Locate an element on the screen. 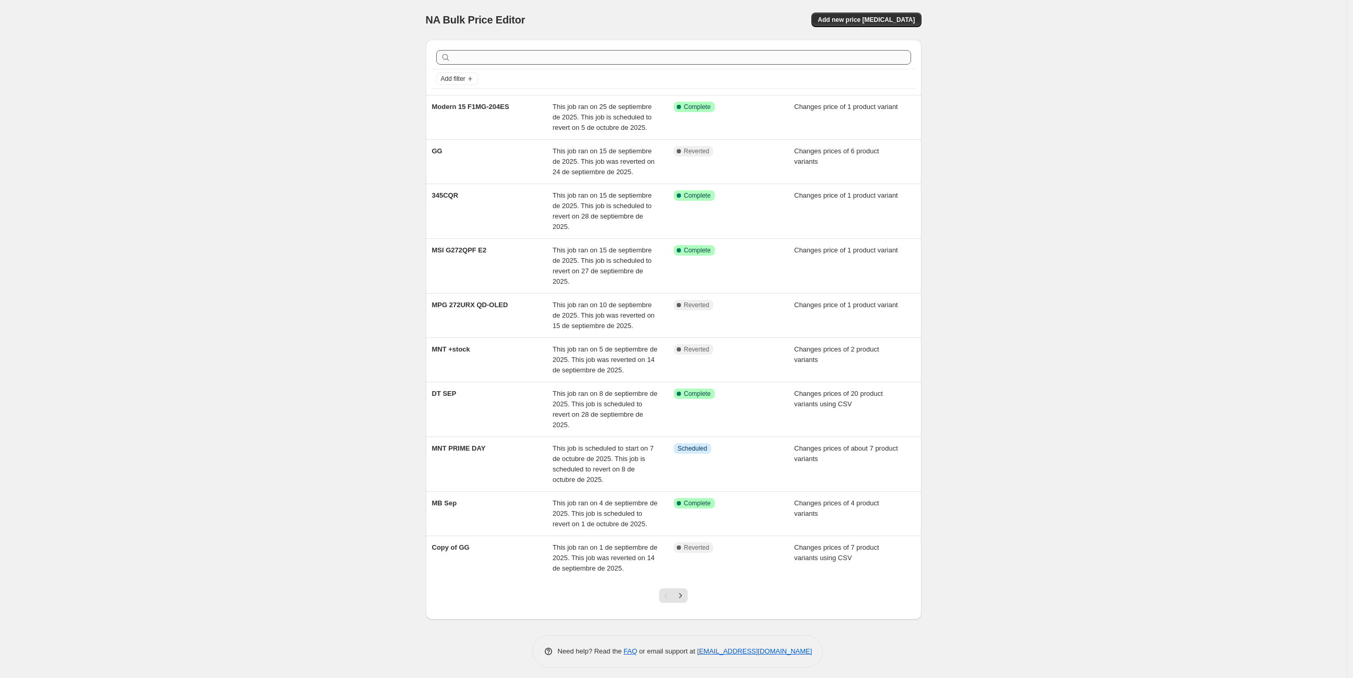  span: MPG 272URX QD-OLED is located at coordinates (470, 305).